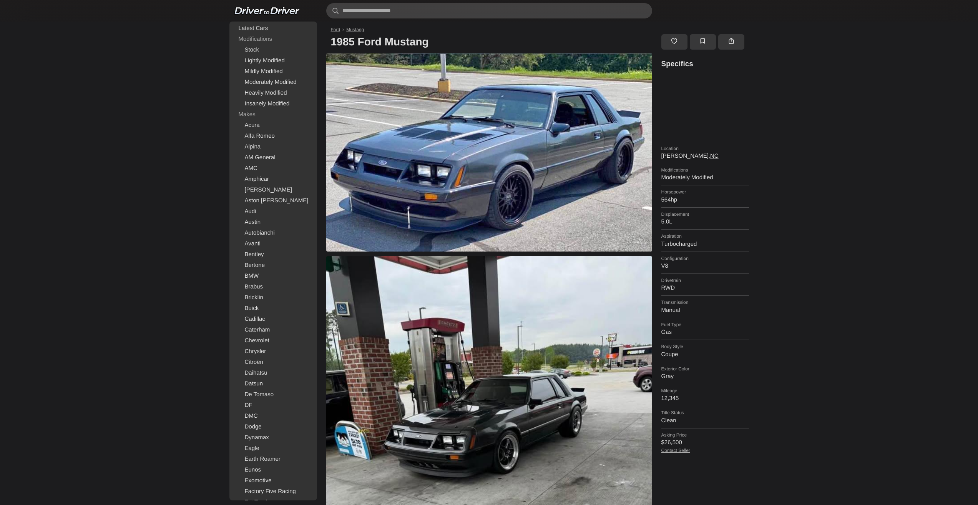 This screenshot has width=978, height=505. What do you see at coordinates (273, 168) in the screenshot?
I see `a: AMC` at bounding box center [273, 168].